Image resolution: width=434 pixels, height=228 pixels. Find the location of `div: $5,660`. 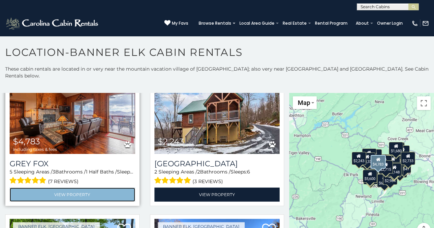

div: $5,660 is located at coordinates (371, 178).